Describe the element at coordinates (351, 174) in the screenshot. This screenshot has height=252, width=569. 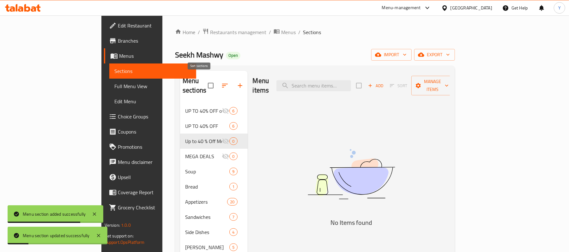
I see `img: dish.svg` at that location.